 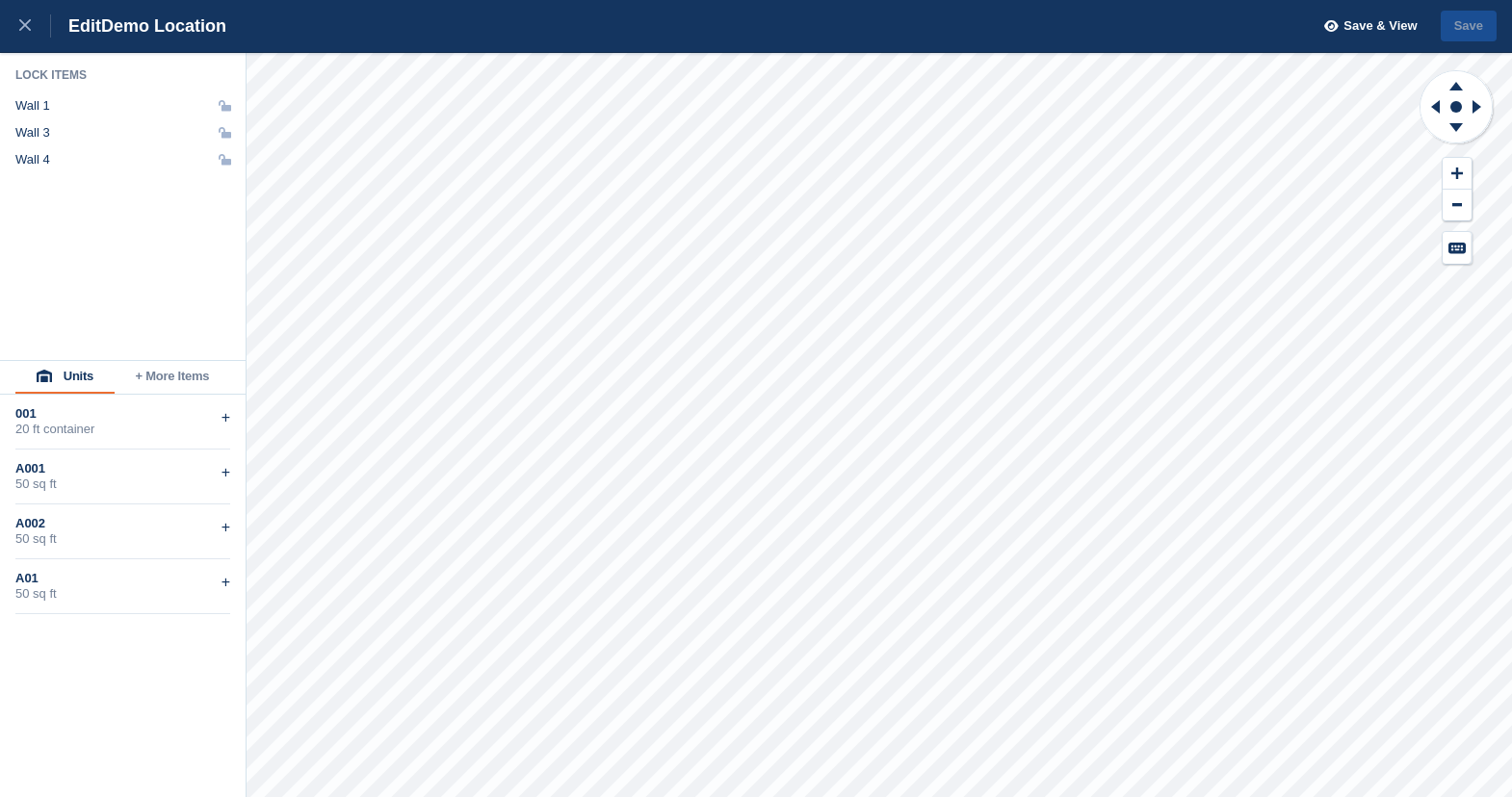 What do you see at coordinates (138, 26) in the screenshot?
I see `div: Edit Demo Location` at bounding box center [138, 26].